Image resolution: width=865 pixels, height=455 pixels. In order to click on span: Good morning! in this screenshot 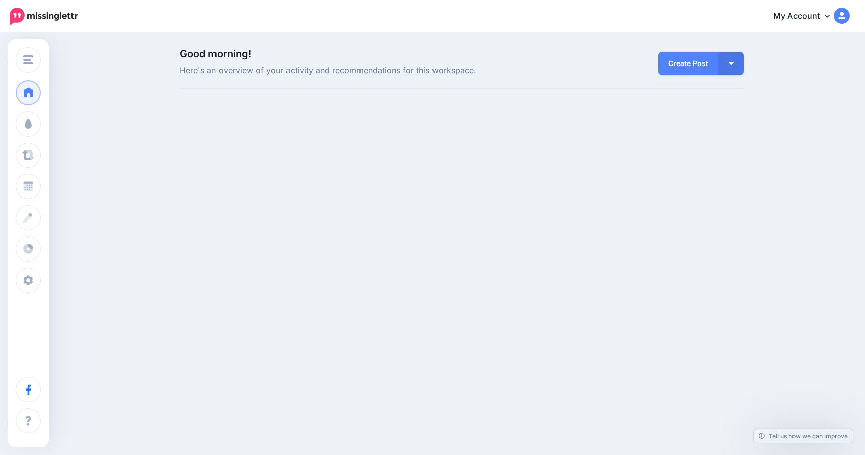, I will do `click(216, 54)`.